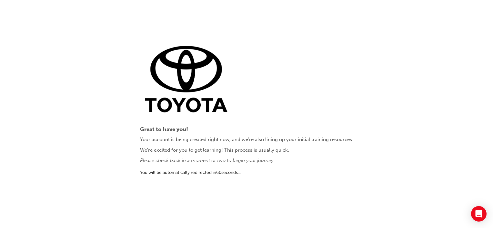 The image size is (493, 228). Describe the element at coordinates (246, 173) in the screenshot. I see `p: You will be automatically redirected in 60 second s ...` at that location.